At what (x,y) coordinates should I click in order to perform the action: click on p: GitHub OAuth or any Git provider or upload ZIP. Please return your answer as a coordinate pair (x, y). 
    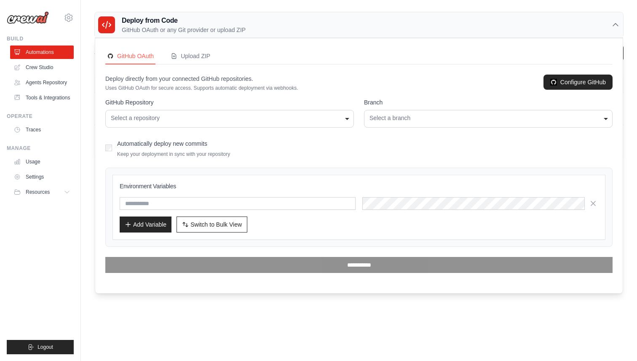
    Looking at the image, I should click on (184, 30).